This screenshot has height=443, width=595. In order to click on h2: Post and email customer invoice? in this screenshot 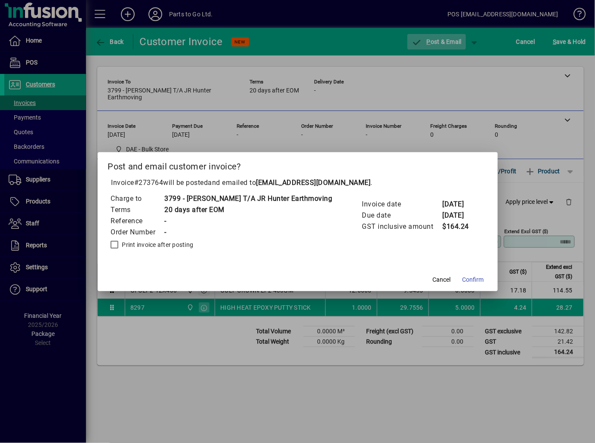, I will do `click(298, 165)`.